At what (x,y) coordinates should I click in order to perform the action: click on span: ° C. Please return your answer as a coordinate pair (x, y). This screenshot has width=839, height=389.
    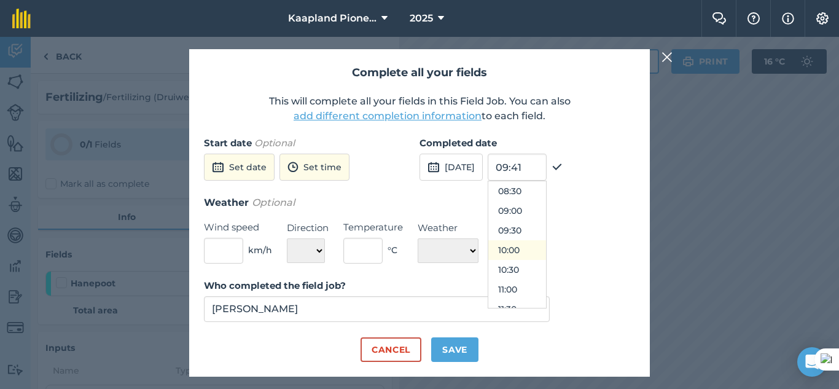
    Looking at the image, I should click on (392, 250).